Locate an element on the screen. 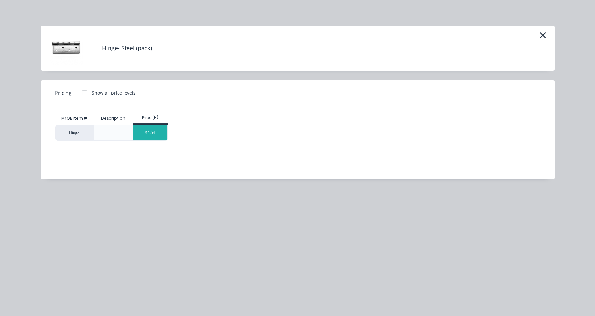 The width and height of the screenshot is (595, 316). div: MYOB Item # is located at coordinates (74, 118).